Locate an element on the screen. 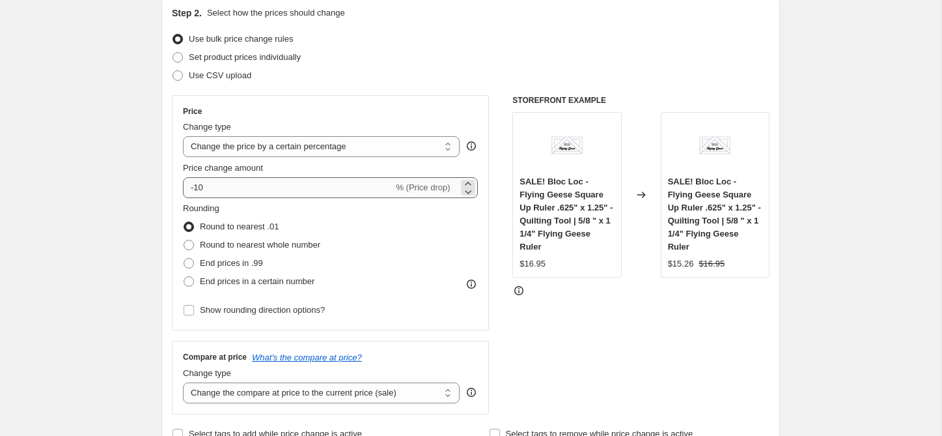  span: % (Price drop) is located at coordinates (423, 187).